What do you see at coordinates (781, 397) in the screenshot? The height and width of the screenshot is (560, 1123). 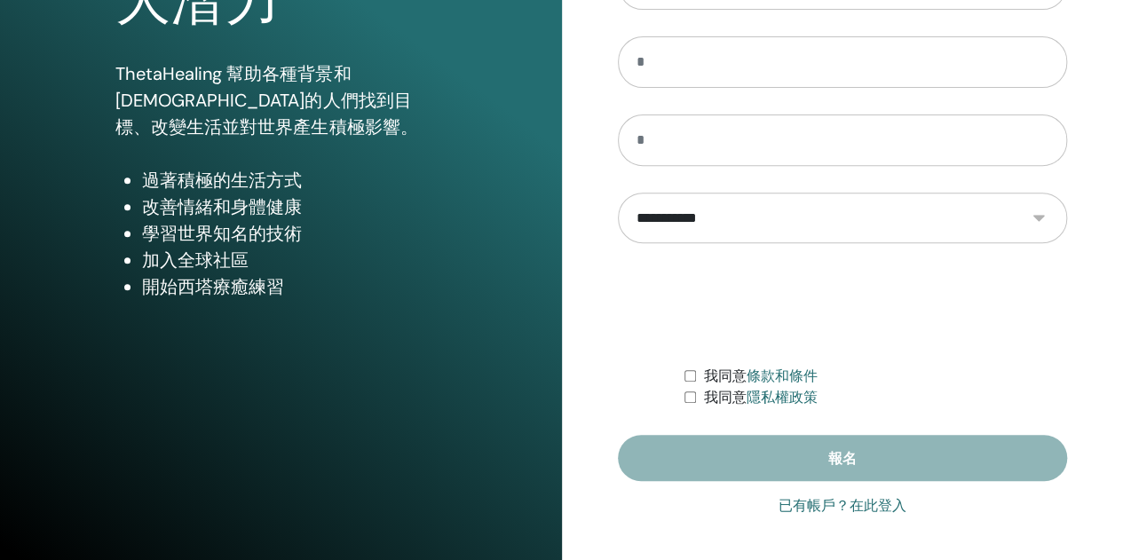 I see `font: 隱私權政策` at bounding box center [781, 397].